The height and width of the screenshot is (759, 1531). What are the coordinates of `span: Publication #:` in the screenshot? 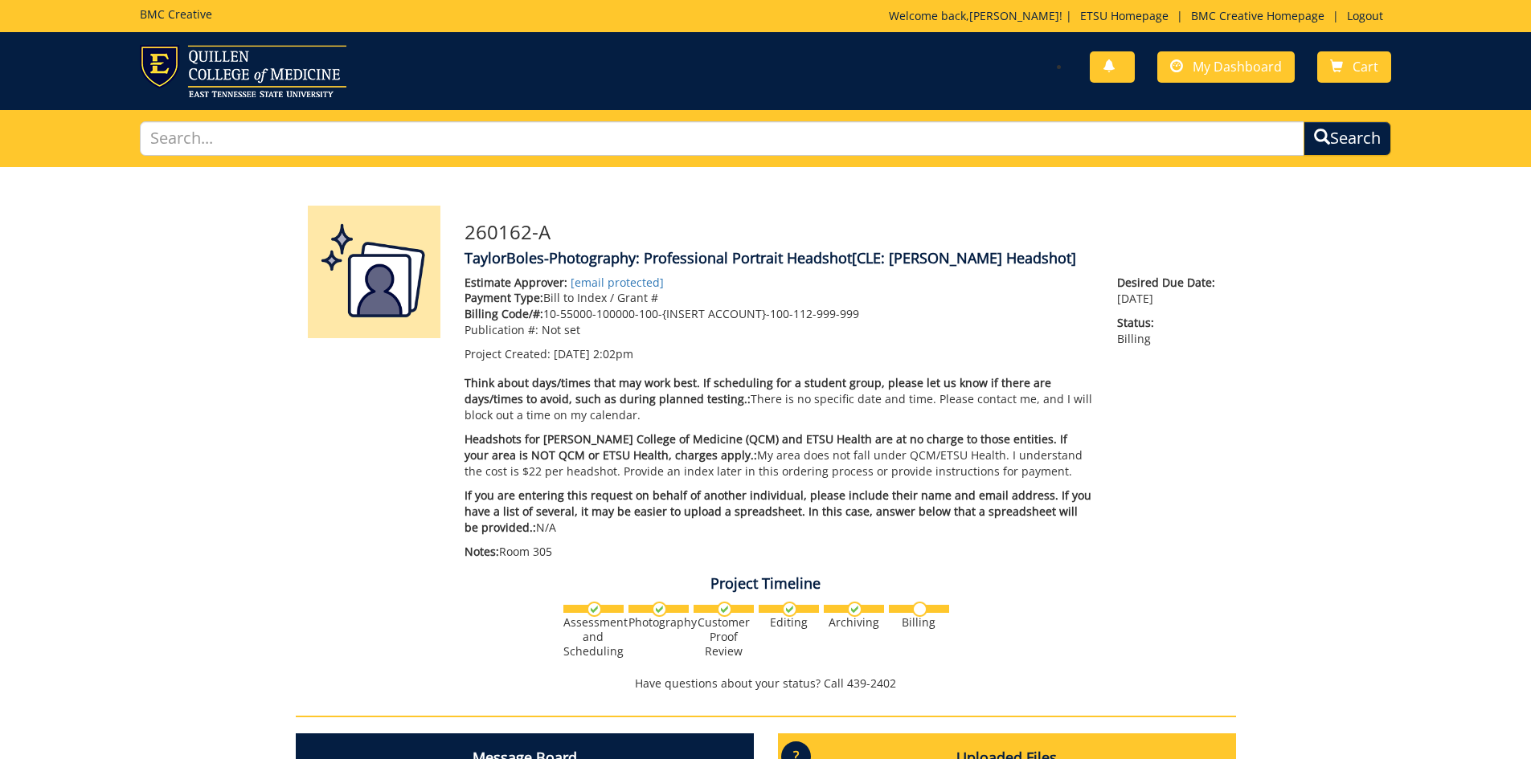 It's located at (501, 329).